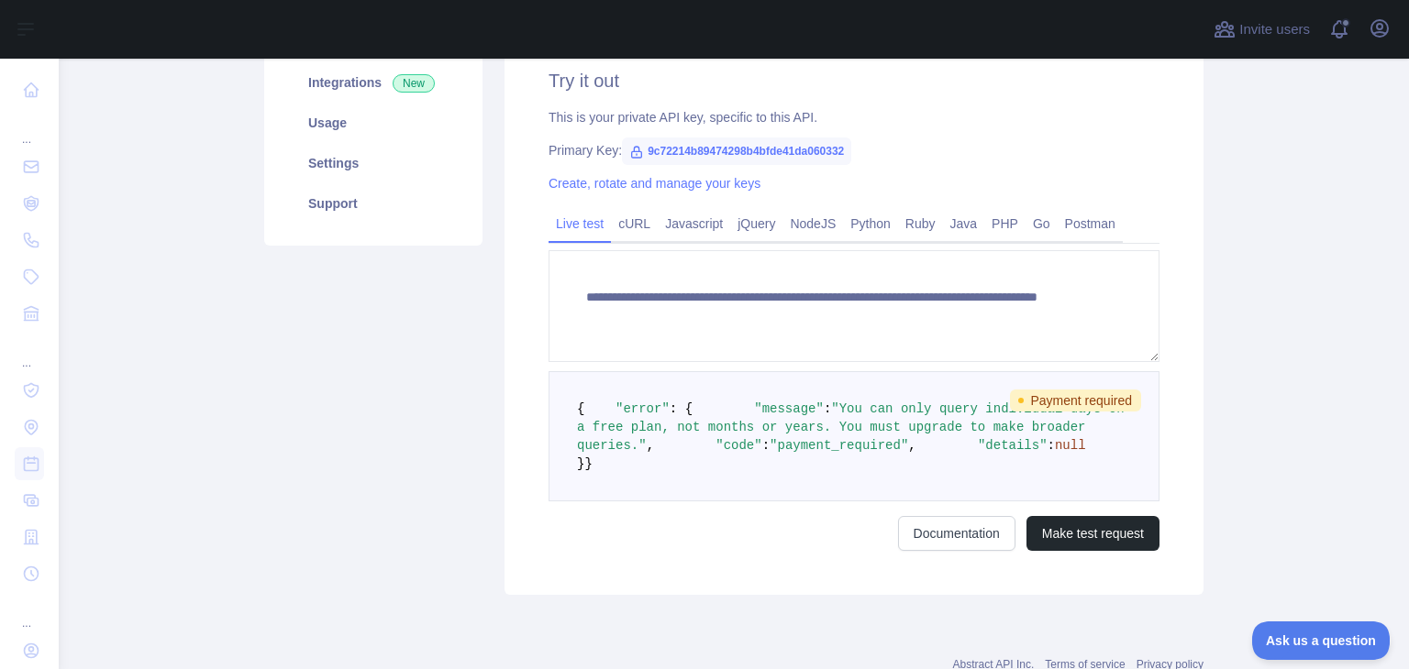  What do you see at coordinates (1004, 224) in the screenshot?
I see `a: PHP` at bounding box center [1004, 224].